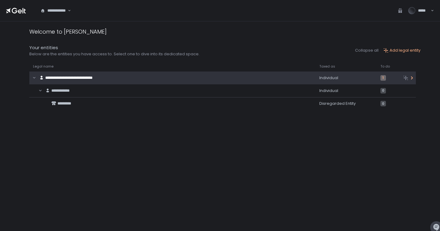 The height and width of the screenshot is (231, 440). I want to click on span: Legal name, so click(43, 66).